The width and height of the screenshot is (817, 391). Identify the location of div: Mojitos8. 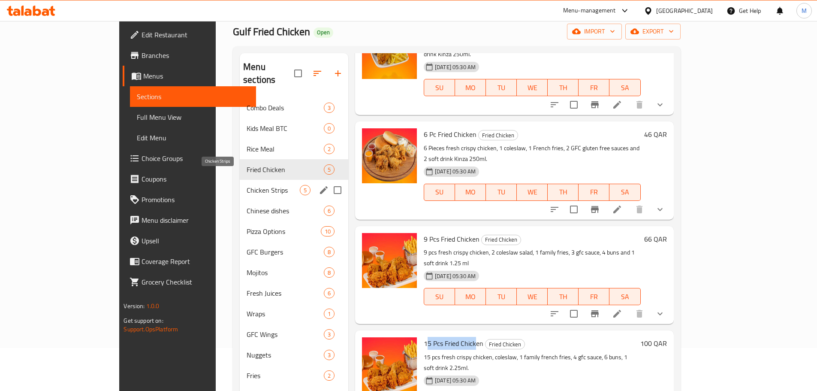
(294, 272).